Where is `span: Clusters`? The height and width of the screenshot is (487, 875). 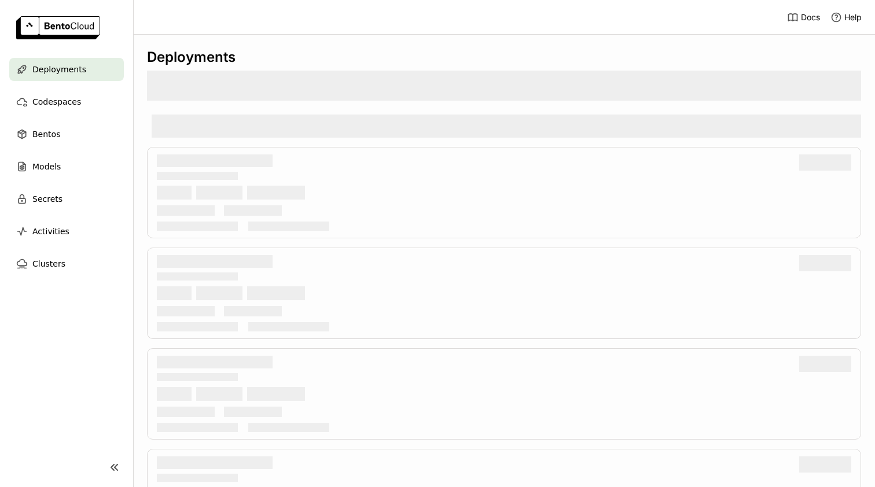 span: Clusters is located at coordinates (49, 264).